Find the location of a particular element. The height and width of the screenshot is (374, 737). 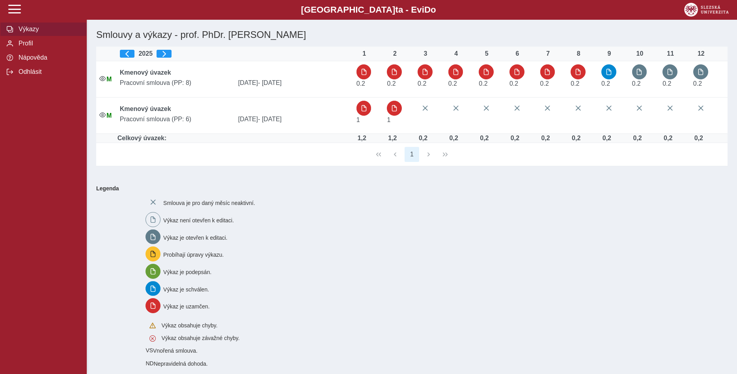

span: Výkaz obsahuje chyby. is located at coordinates (189, 325).